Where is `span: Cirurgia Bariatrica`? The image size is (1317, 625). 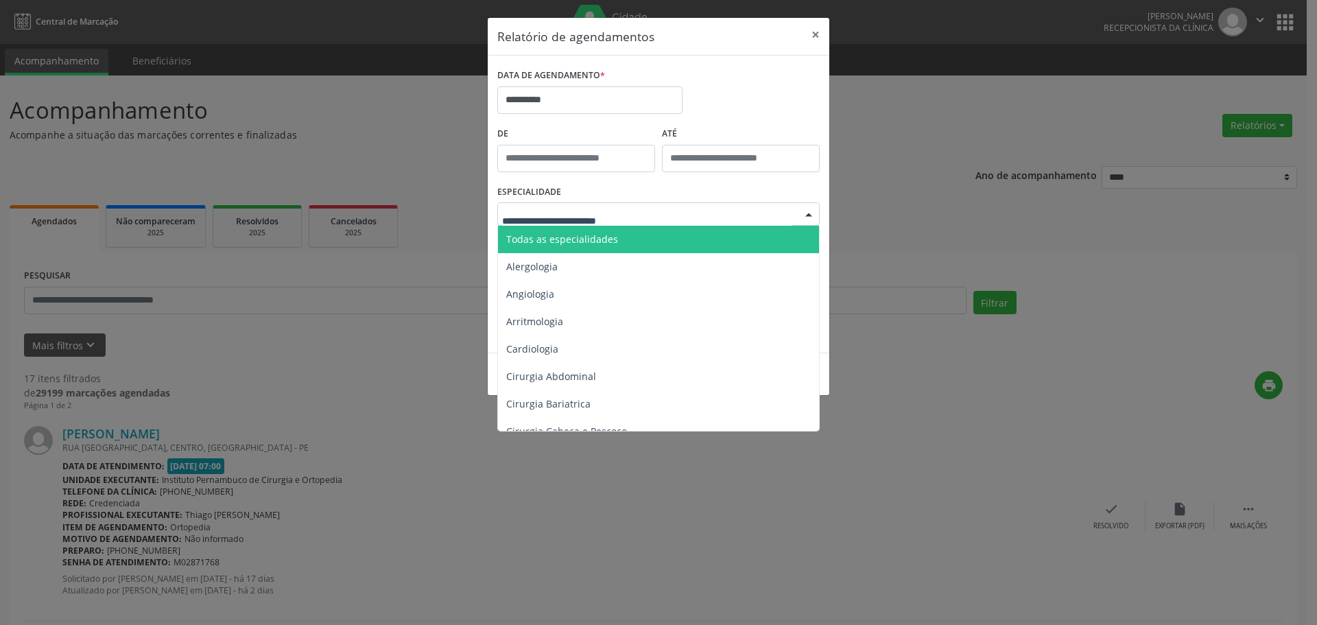
span: Cirurgia Bariatrica is located at coordinates (548, 403).